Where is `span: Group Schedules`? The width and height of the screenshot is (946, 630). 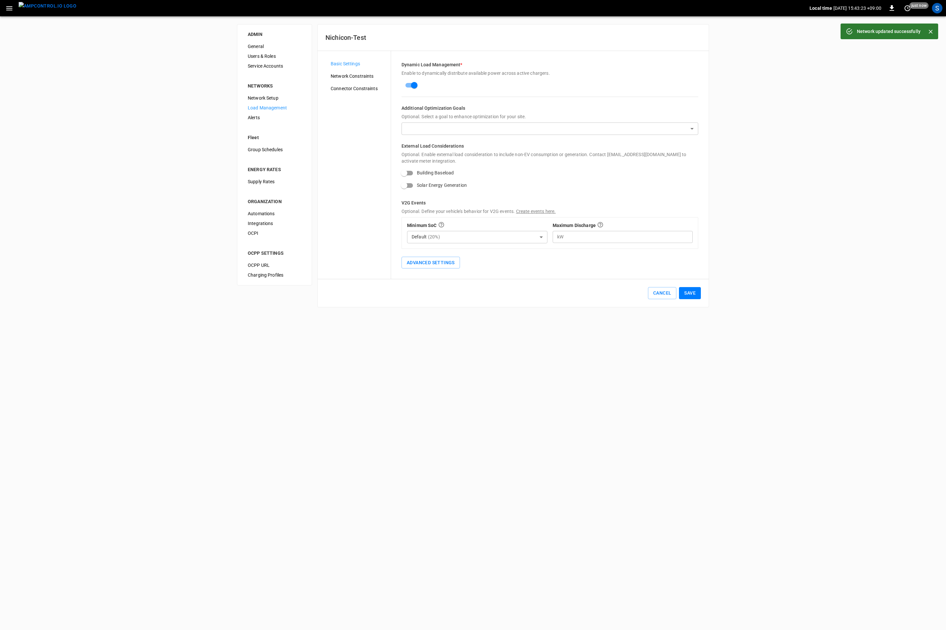
span: Group Schedules is located at coordinates (275, 149).